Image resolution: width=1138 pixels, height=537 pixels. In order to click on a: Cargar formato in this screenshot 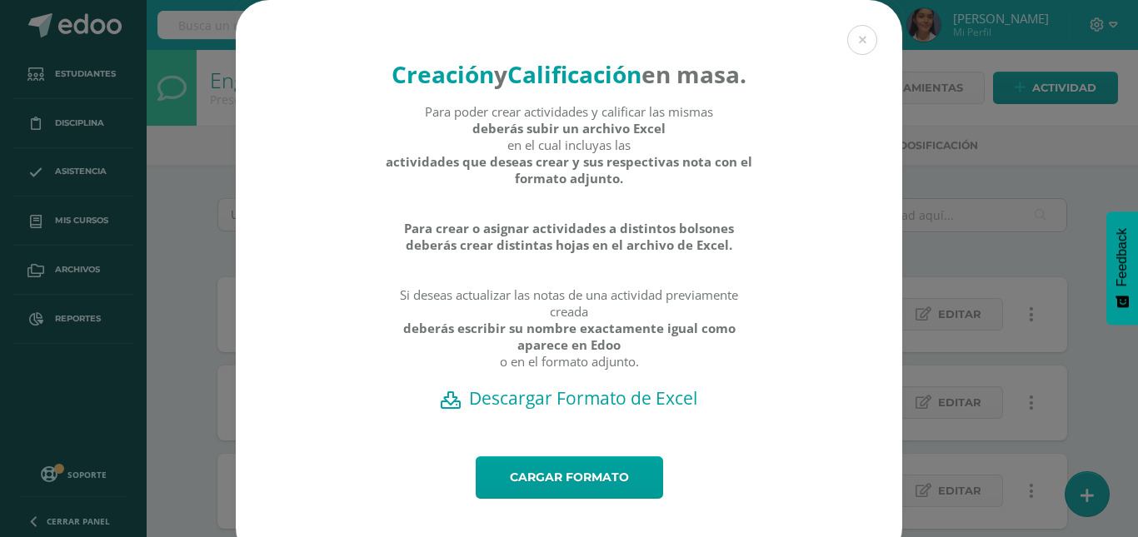, I will do `click(569, 477)`.